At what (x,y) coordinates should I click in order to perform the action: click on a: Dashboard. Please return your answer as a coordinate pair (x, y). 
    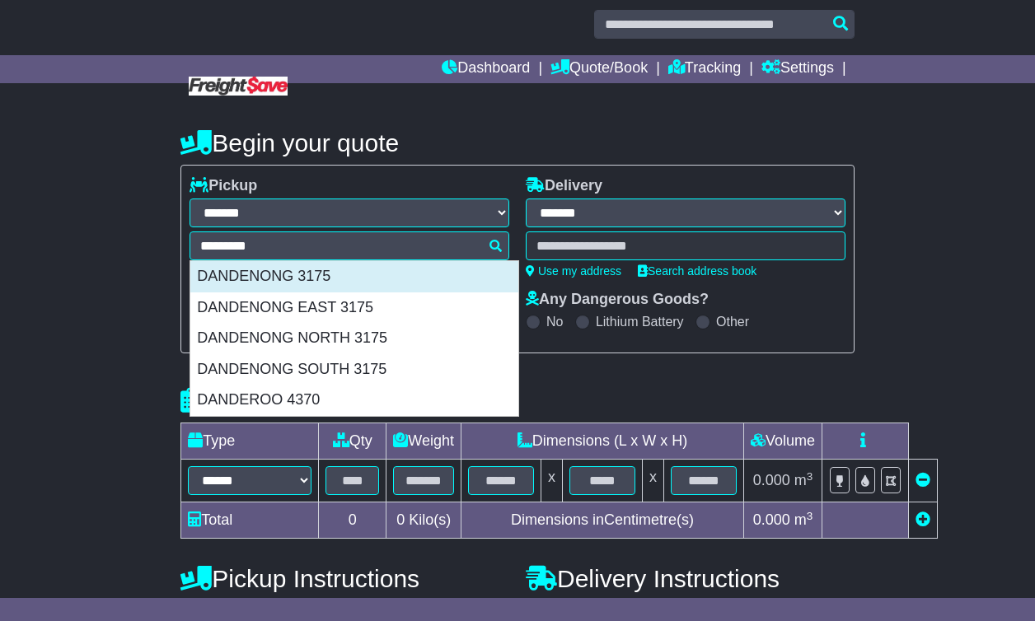
    Looking at the image, I should click on (485, 69).